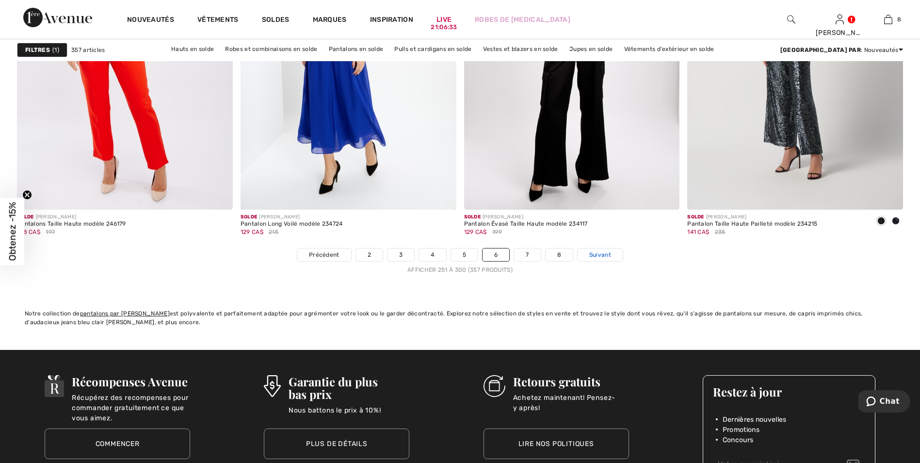 The image size is (920, 463). I want to click on span: Suivant, so click(600, 255).